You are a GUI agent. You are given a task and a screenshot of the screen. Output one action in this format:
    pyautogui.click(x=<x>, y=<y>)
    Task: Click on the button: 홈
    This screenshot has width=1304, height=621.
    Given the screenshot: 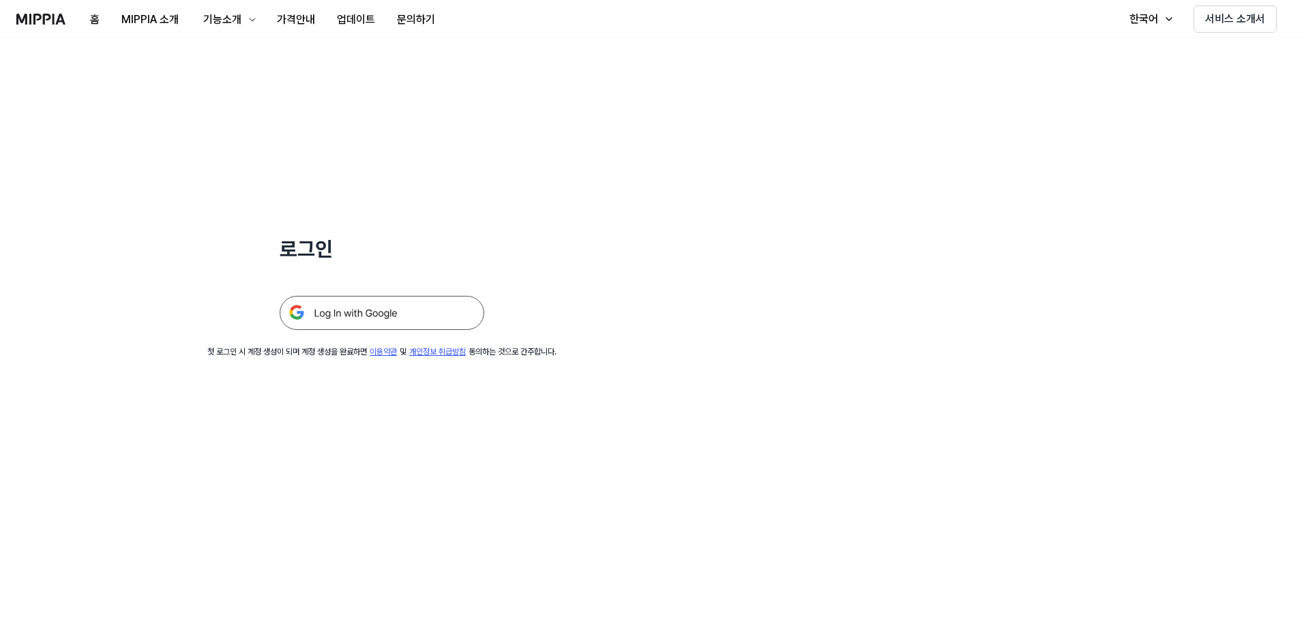 What is the action you would take?
    pyautogui.click(x=95, y=20)
    